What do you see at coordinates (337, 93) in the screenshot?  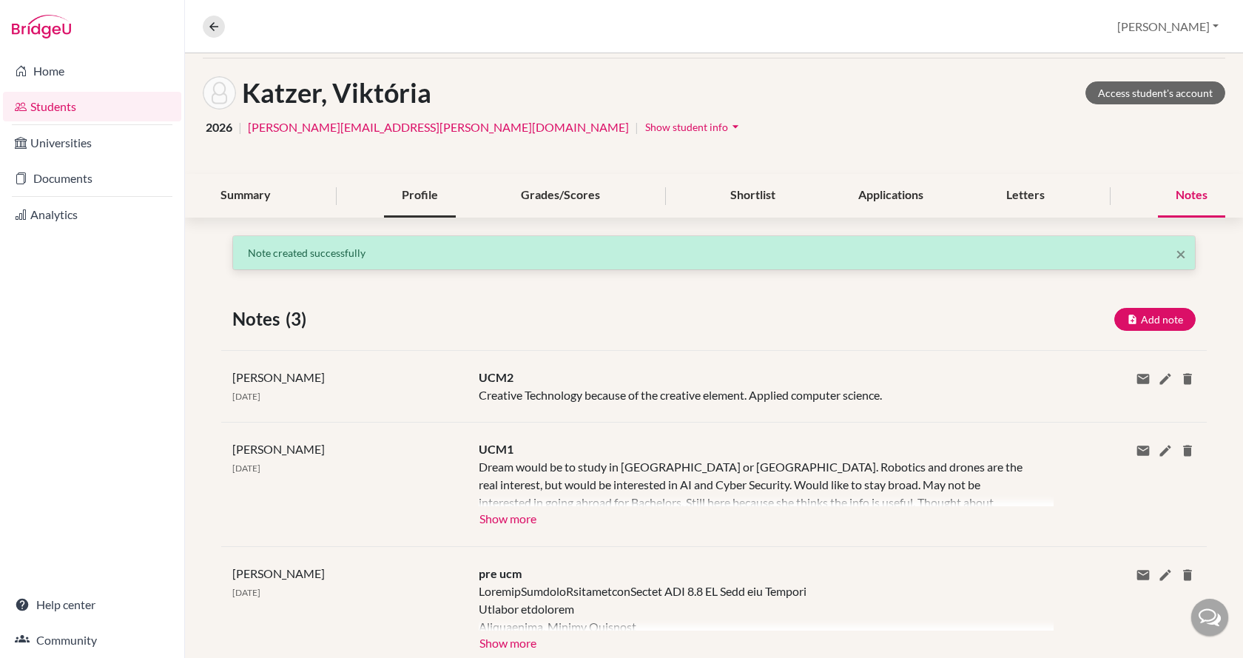 I see `h1: Katzer, Viktória` at bounding box center [337, 93].